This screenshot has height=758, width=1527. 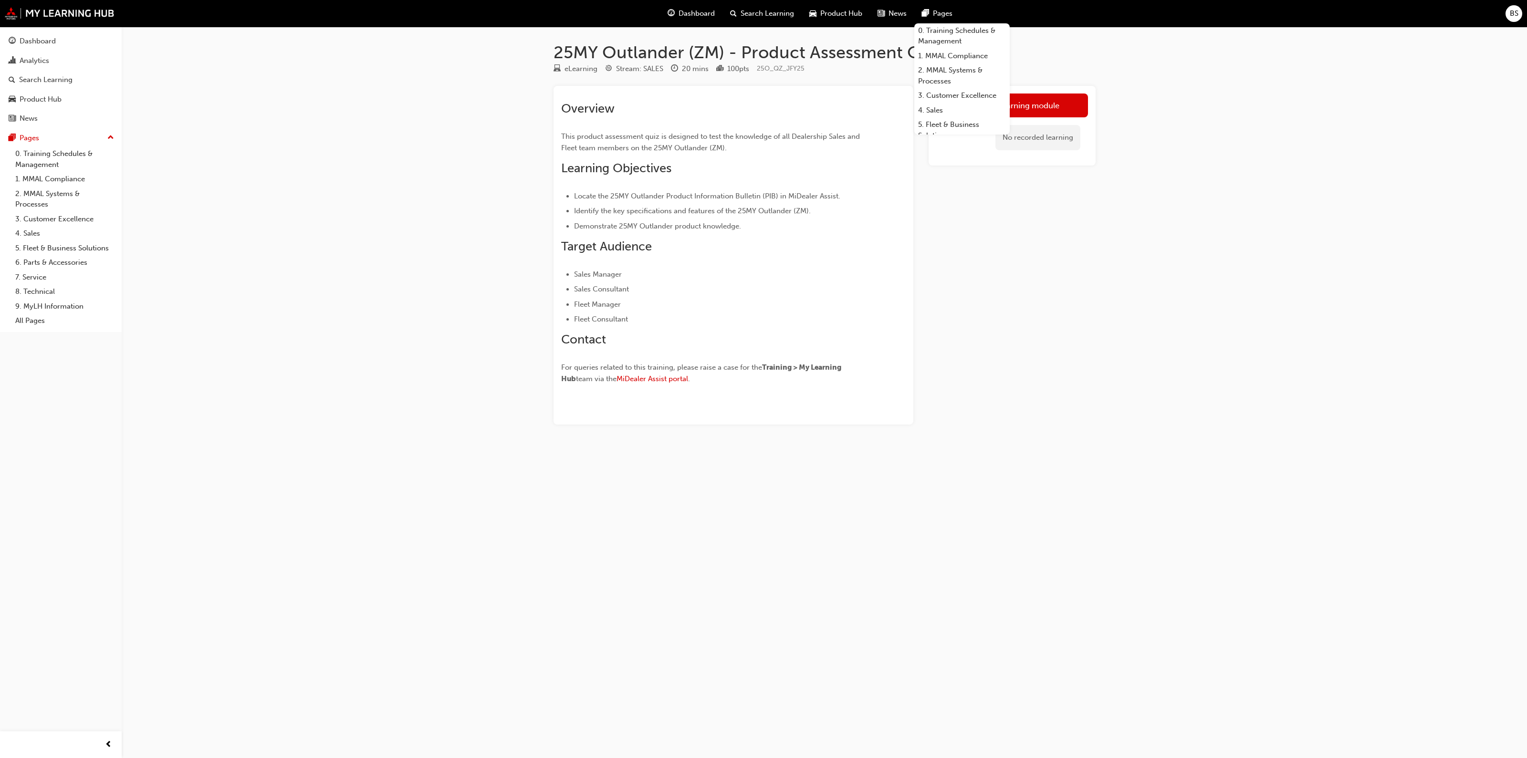 What do you see at coordinates (732, 69) in the screenshot?
I see `div: Points` at bounding box center [732, 69].